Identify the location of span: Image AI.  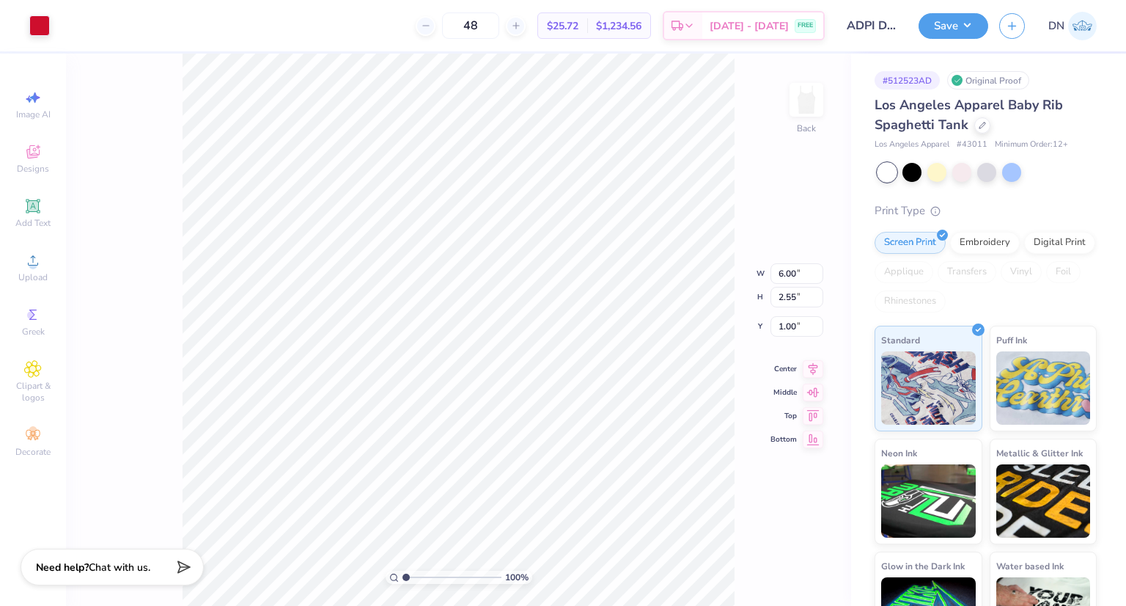
(33, 114).